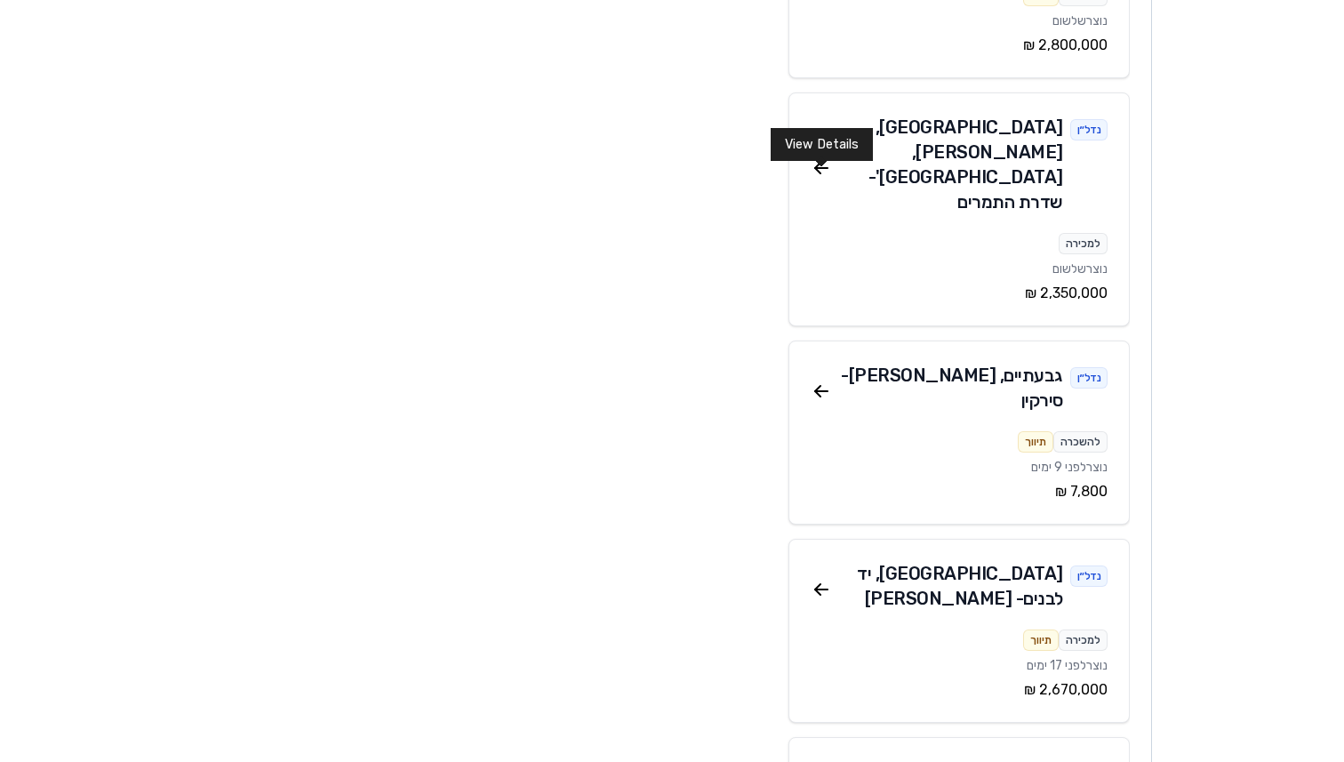  I want to click on div: להשכרה, so click(1080, 442).